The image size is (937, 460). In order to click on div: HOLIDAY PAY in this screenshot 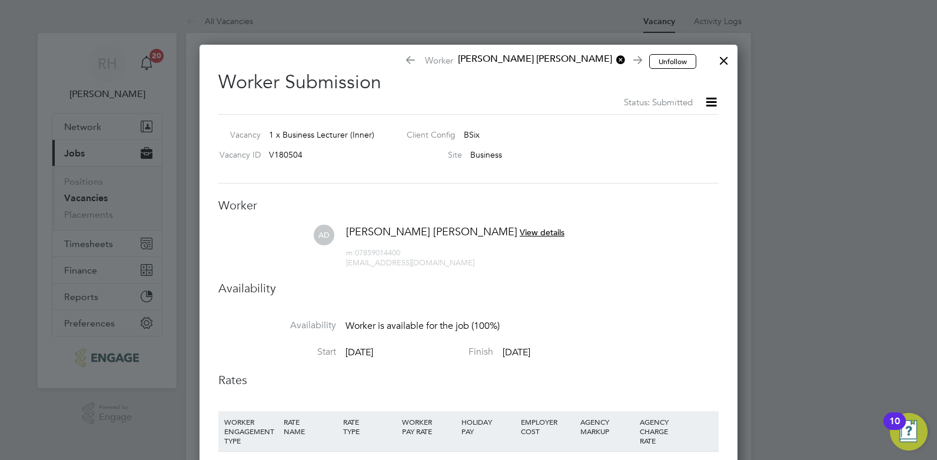, I will do `click(488, 427)`.